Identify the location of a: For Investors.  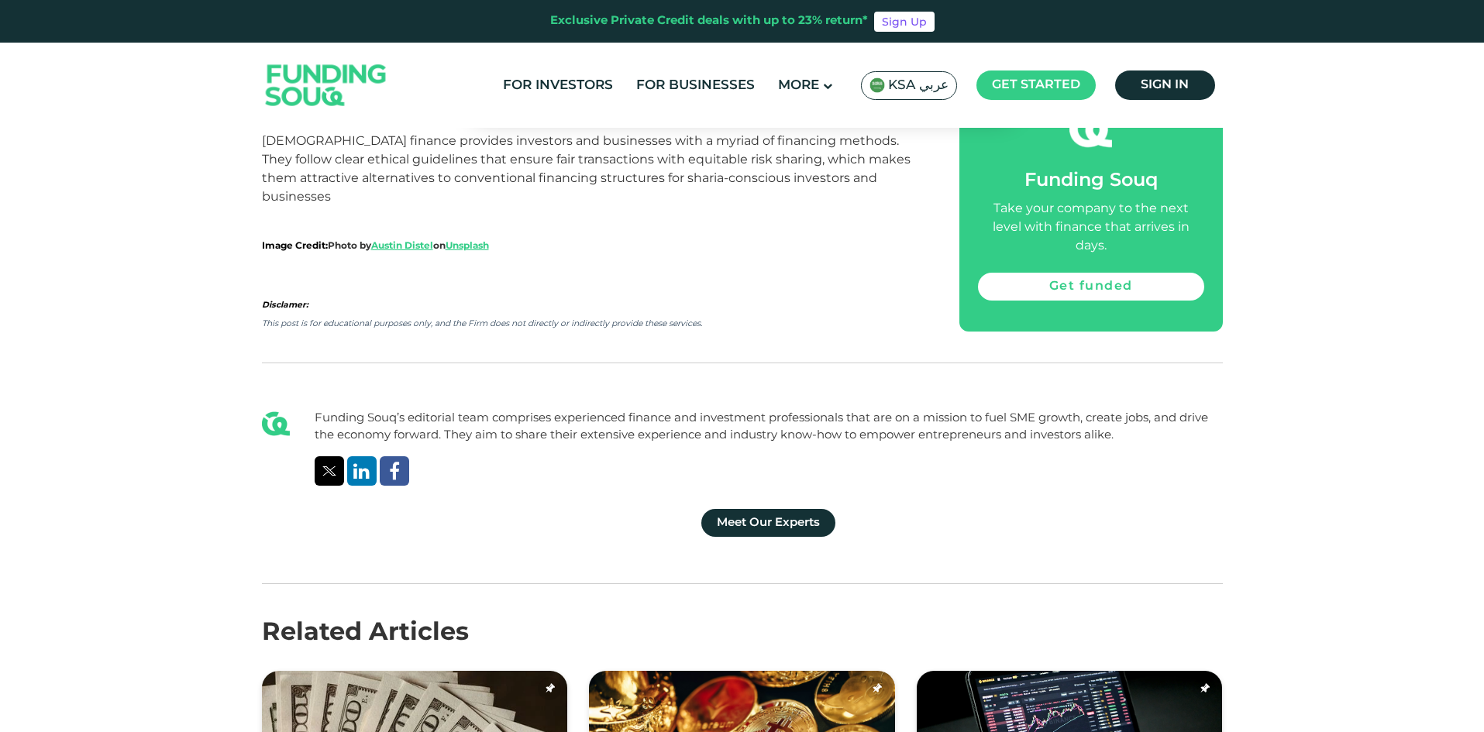
(558, 85).